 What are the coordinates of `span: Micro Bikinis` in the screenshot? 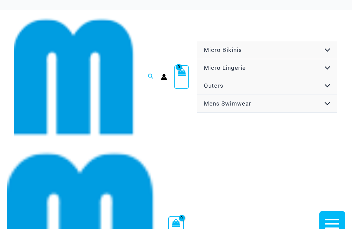 It's located at (223, 50).